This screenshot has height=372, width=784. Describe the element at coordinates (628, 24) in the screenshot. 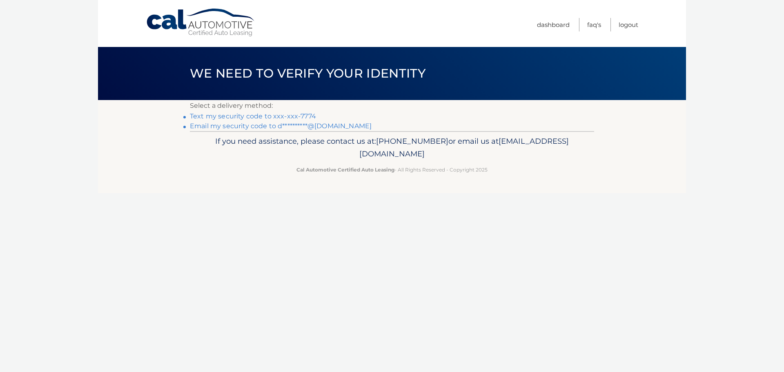

I see `a: Logout` at that location.